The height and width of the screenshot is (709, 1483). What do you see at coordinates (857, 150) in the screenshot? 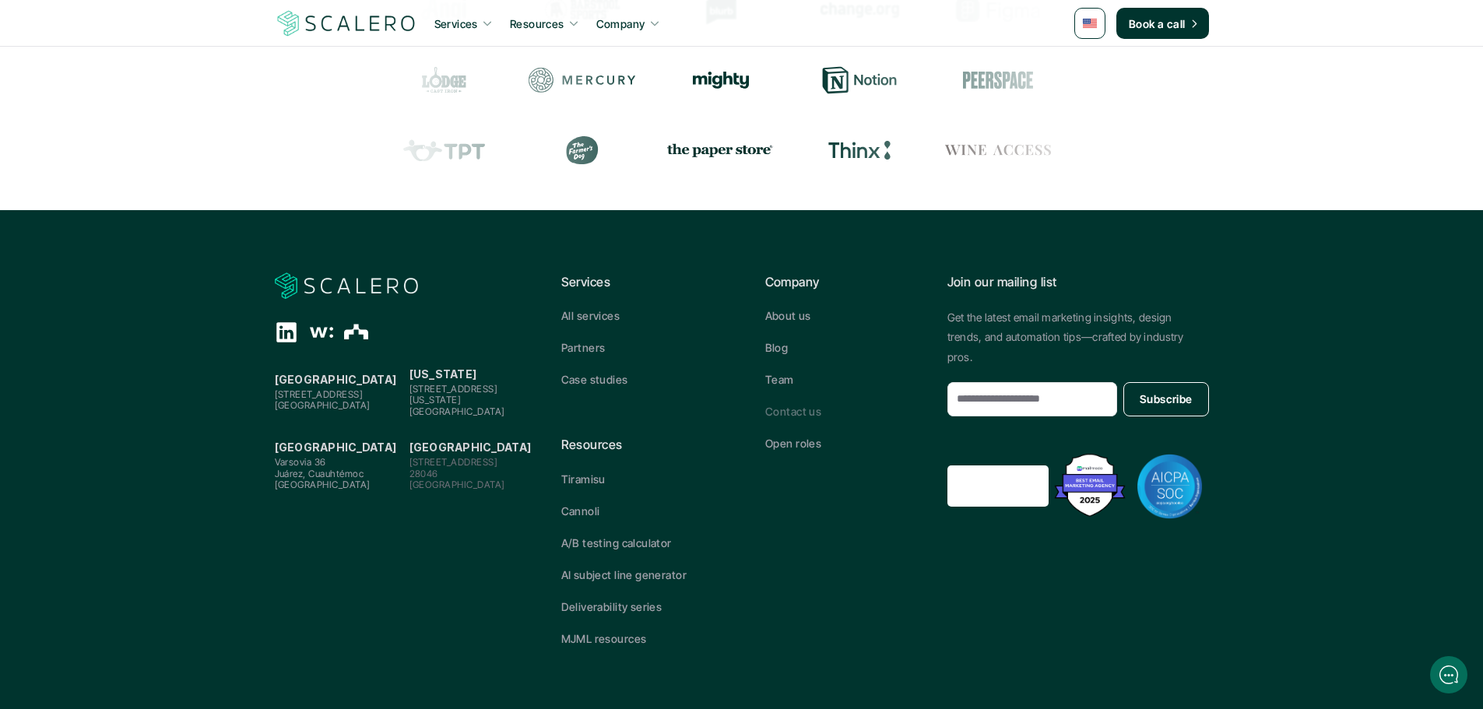
I see `div: Thinx` at bounding box center [857, 150].